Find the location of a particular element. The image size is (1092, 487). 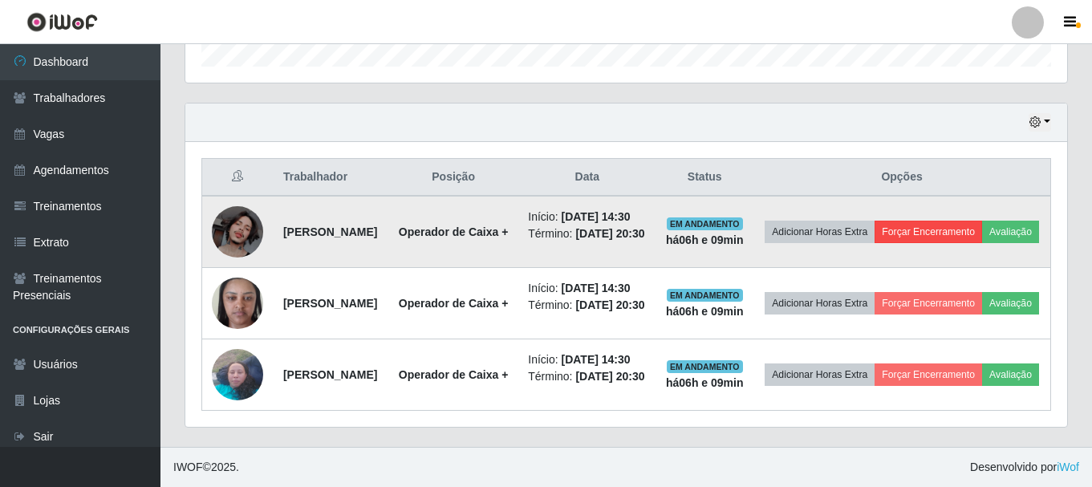

th: Opções is located at coordinates (902, 177).